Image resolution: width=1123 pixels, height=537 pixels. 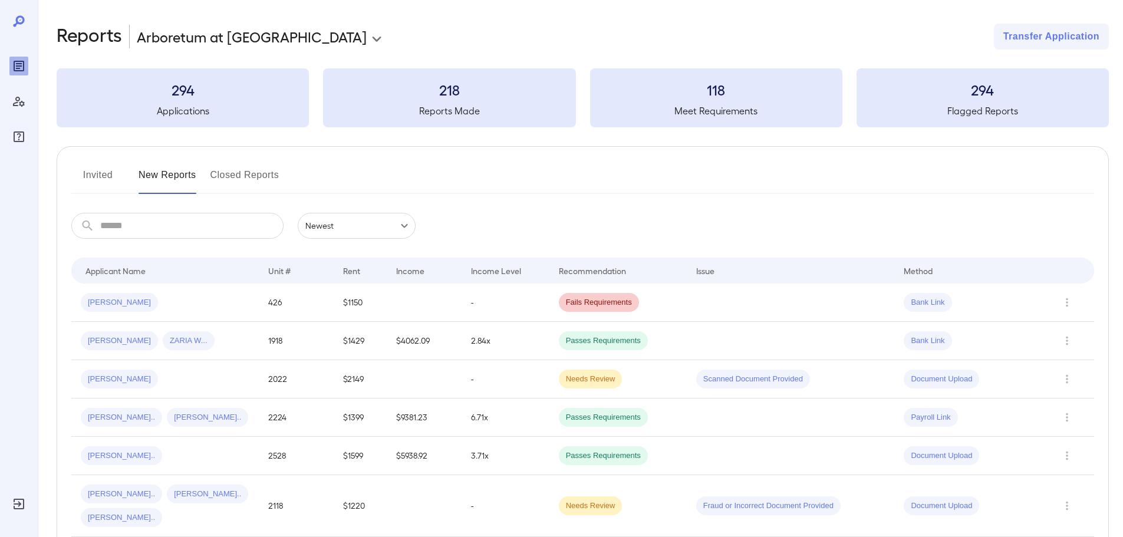 What do you see at coordinates (89, 37) in the screenshot?
I see `h2: Reports` at bounding box center [89, 37].